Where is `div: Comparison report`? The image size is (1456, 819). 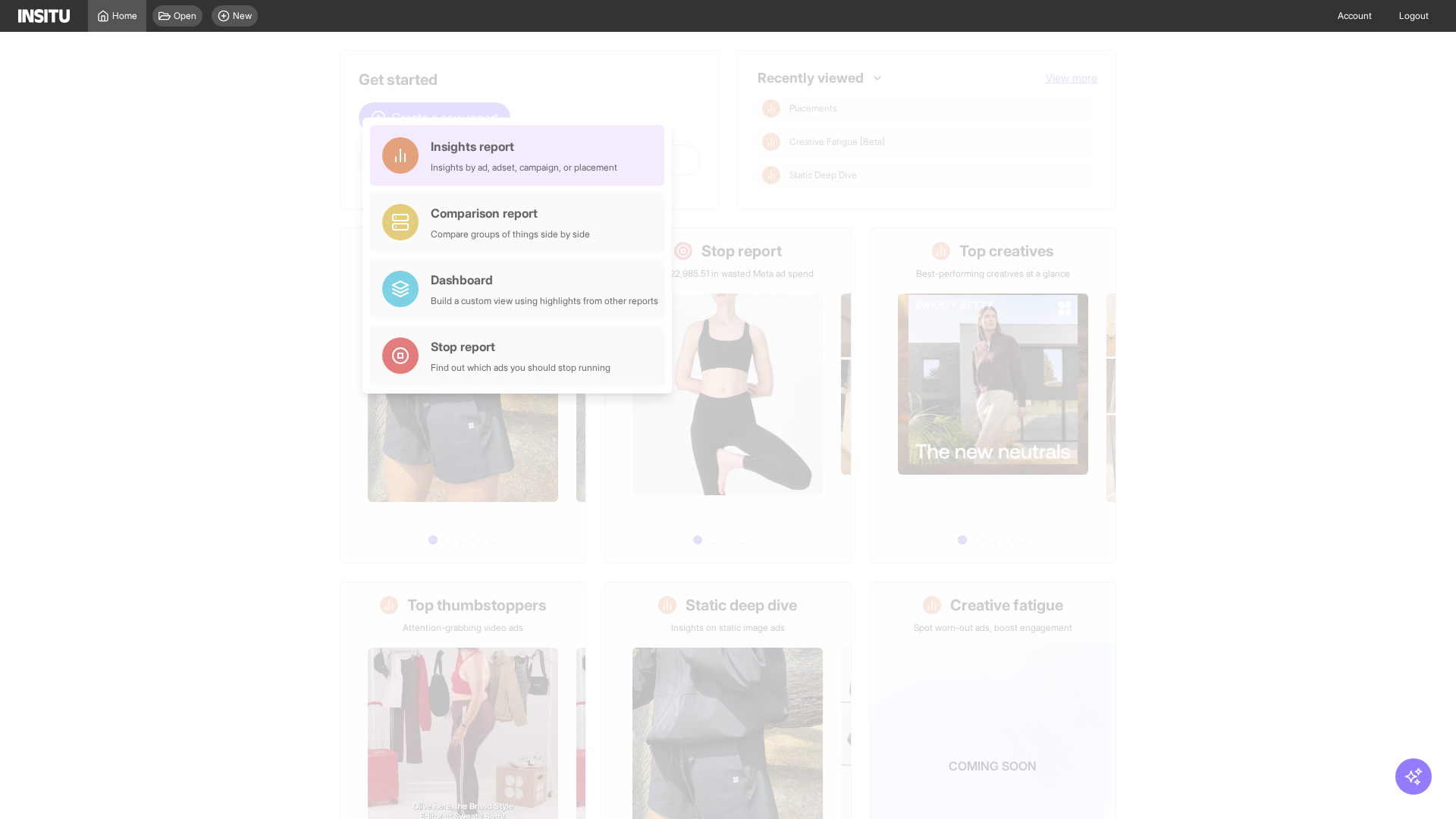
div: Comparison report is located at coordinates (510, 213).